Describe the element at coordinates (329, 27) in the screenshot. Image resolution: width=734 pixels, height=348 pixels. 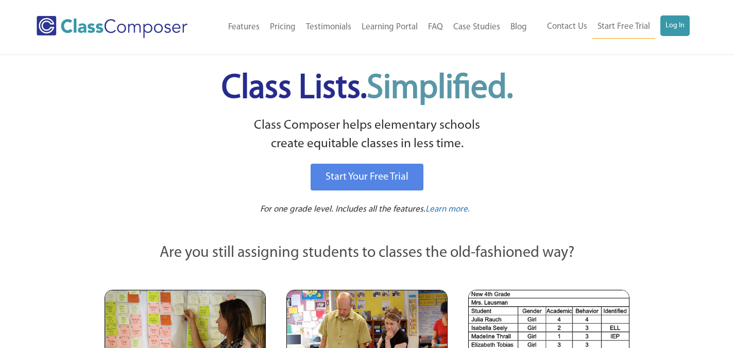
I see `a: Testimonials` at that location.